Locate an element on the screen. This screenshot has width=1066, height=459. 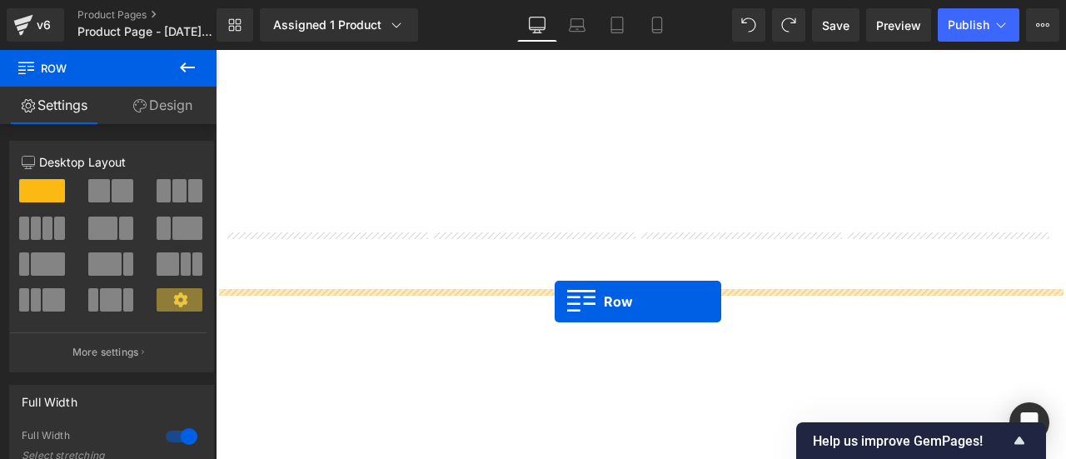
a: Product Pages is located at coordinates (161, 15).